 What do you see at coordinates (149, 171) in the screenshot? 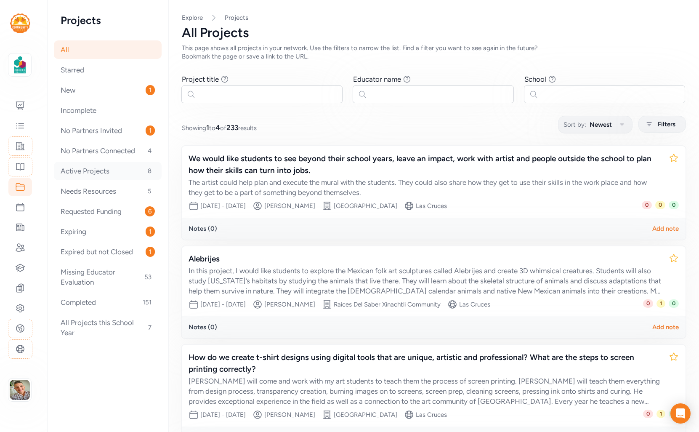
I see `span: 8` at bounding box center [149, 171].